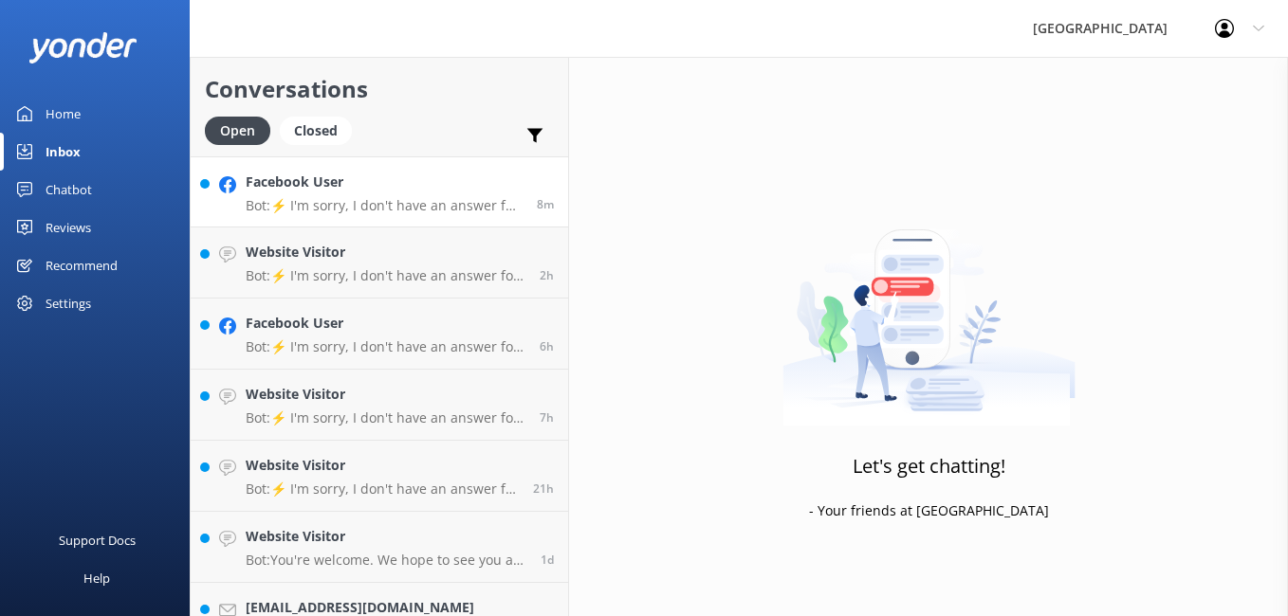  I want to click on div: Reviews, so click(68, 228).